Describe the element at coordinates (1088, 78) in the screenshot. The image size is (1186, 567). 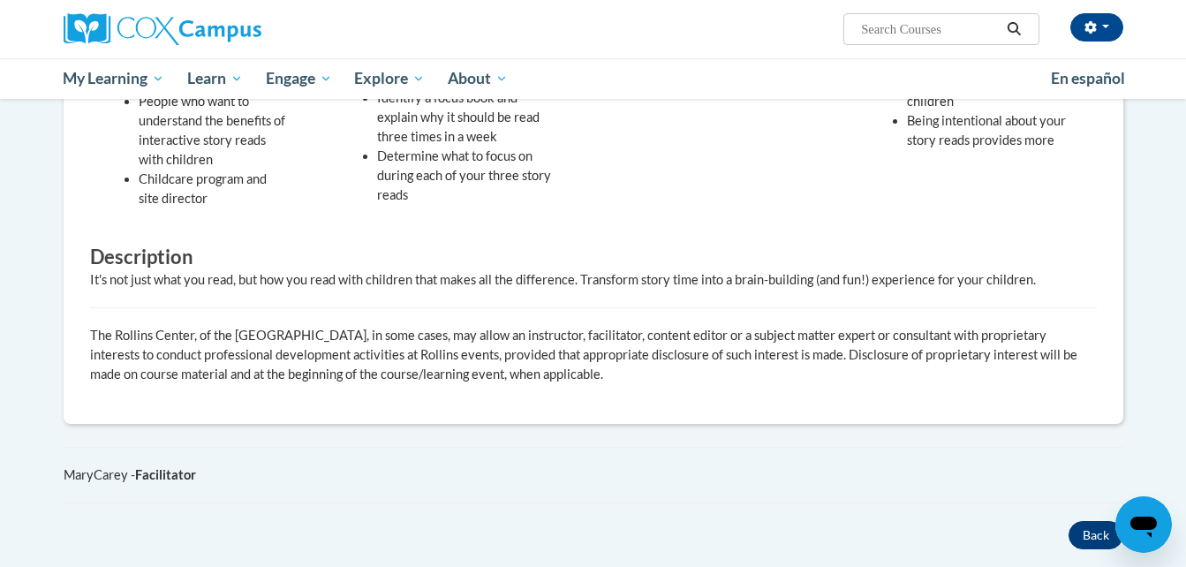
I see `span: En español` at that location.